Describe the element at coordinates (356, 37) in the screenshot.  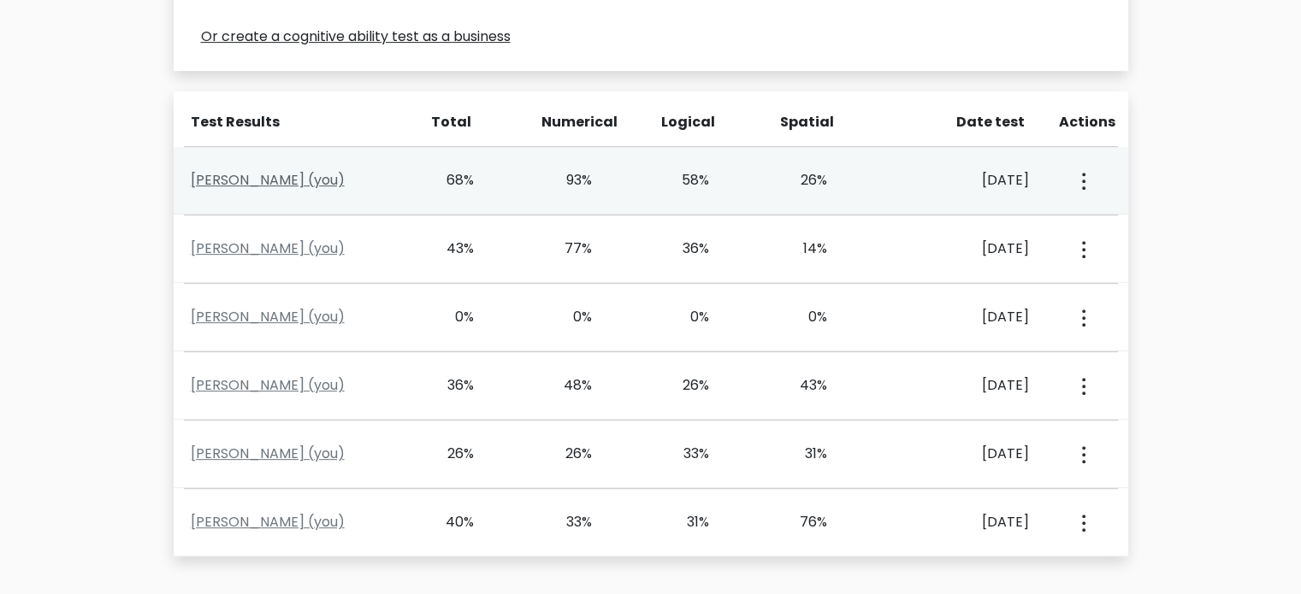
I see `a: Or create a cognitive ability test as a business` at that location.